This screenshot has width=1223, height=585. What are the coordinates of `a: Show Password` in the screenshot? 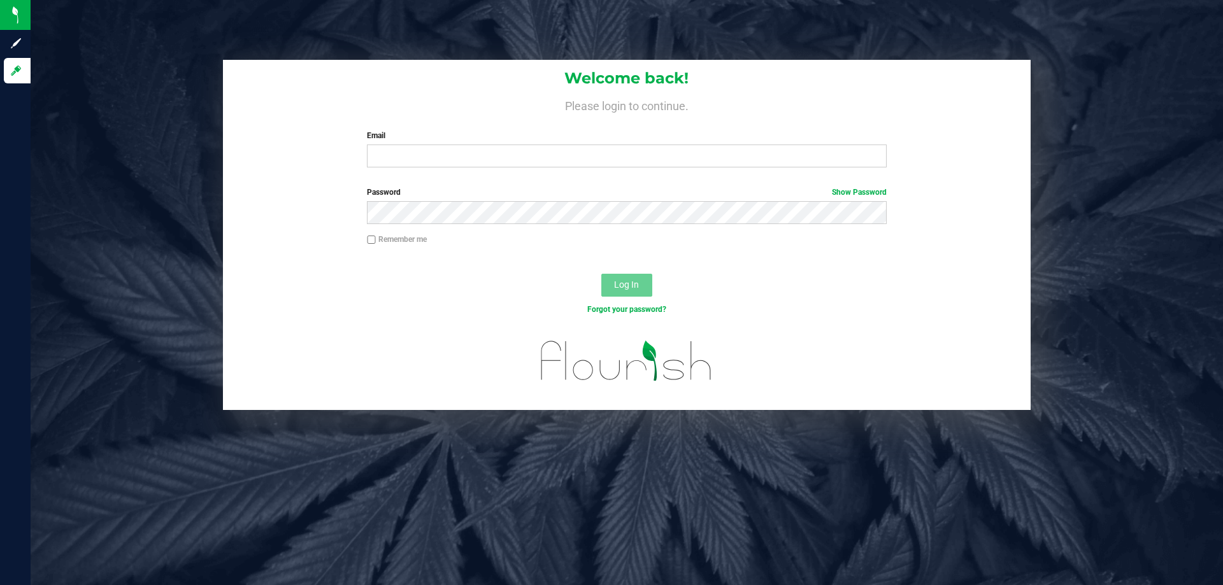 It's located at (859, 192).